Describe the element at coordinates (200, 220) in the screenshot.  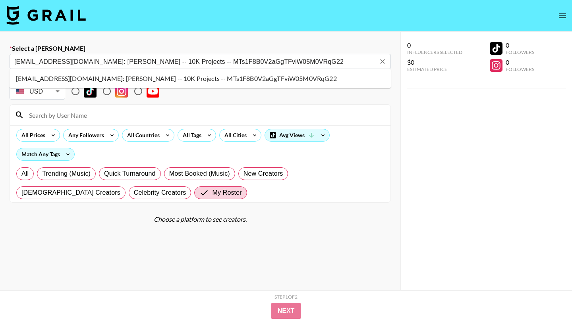
I see `div: Choose a platform to see creators.` at that location.